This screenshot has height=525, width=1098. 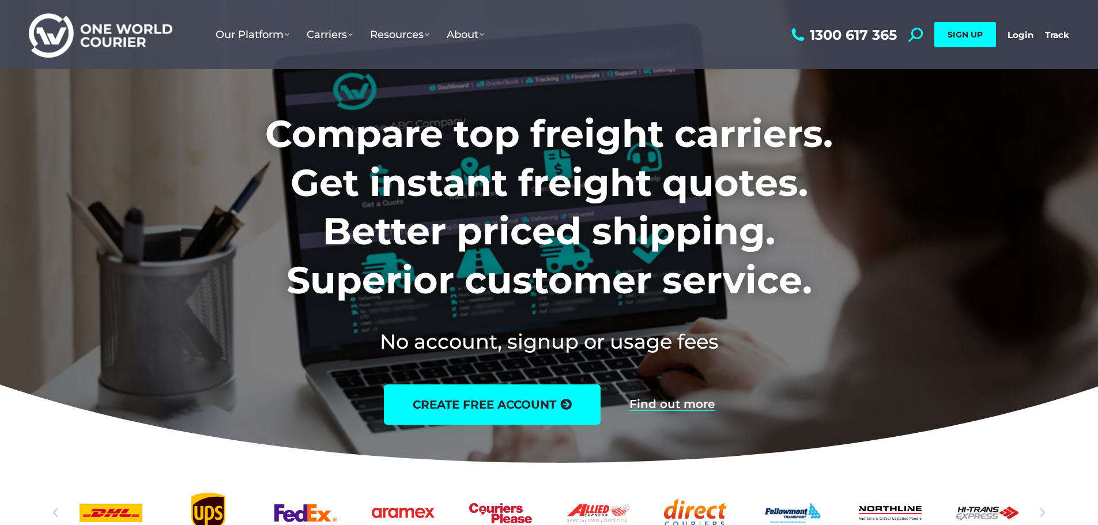 What do you see at coordinates (330, 35) in the screenshot?
I see `a: Carriers` at bounding box center [330, 35].